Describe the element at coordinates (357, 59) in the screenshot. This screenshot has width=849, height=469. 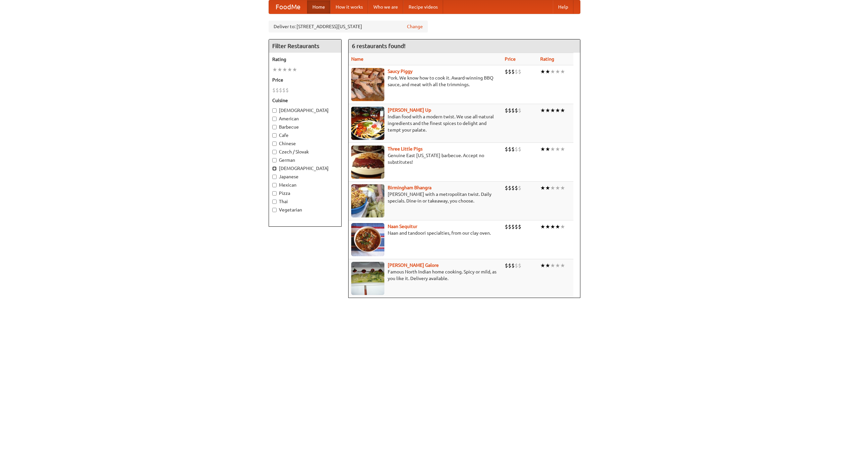
I see `a: Name` at that location.